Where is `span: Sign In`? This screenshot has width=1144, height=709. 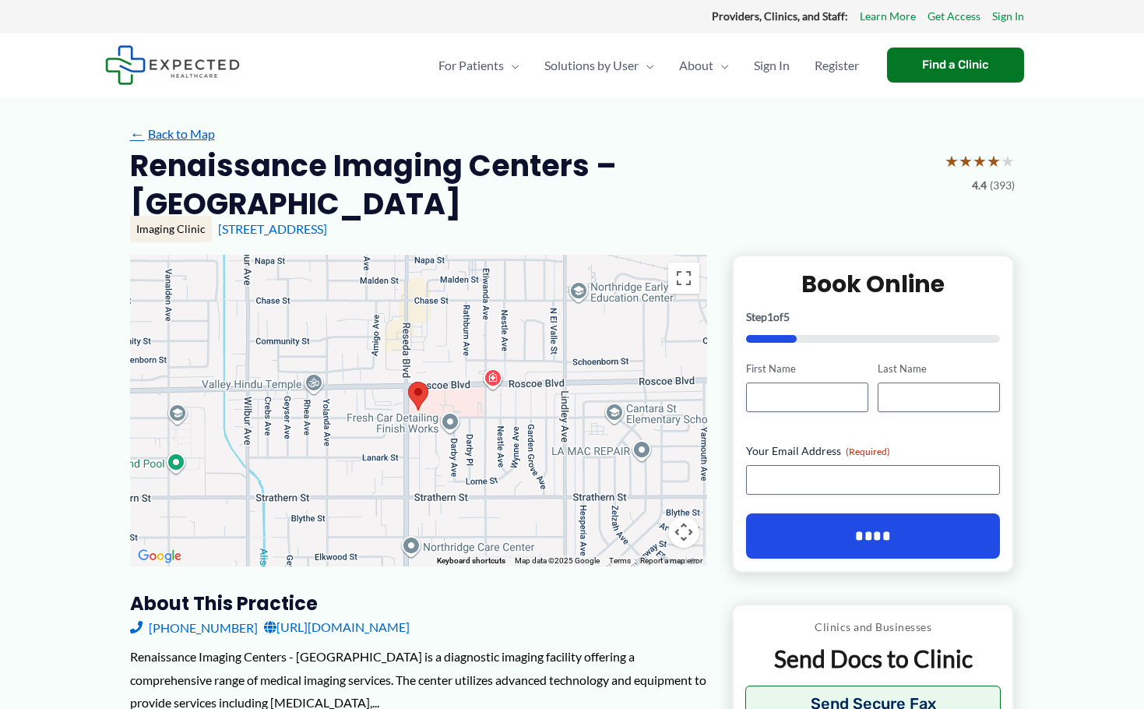 span: Sign In is located at coordinates (772, 65).